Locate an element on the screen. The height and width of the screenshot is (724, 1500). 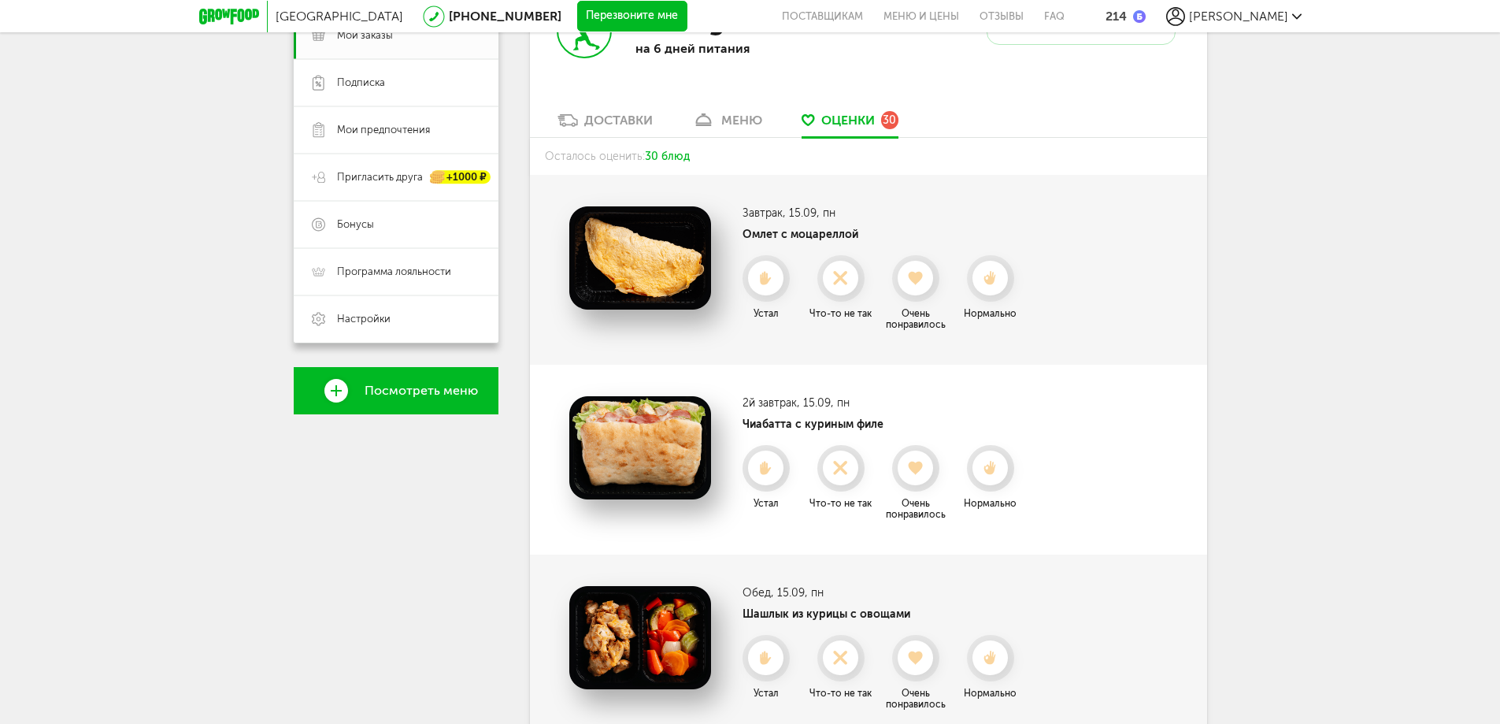
h4: Чиабатта с куриным филе is located at coordinates (884, 424).